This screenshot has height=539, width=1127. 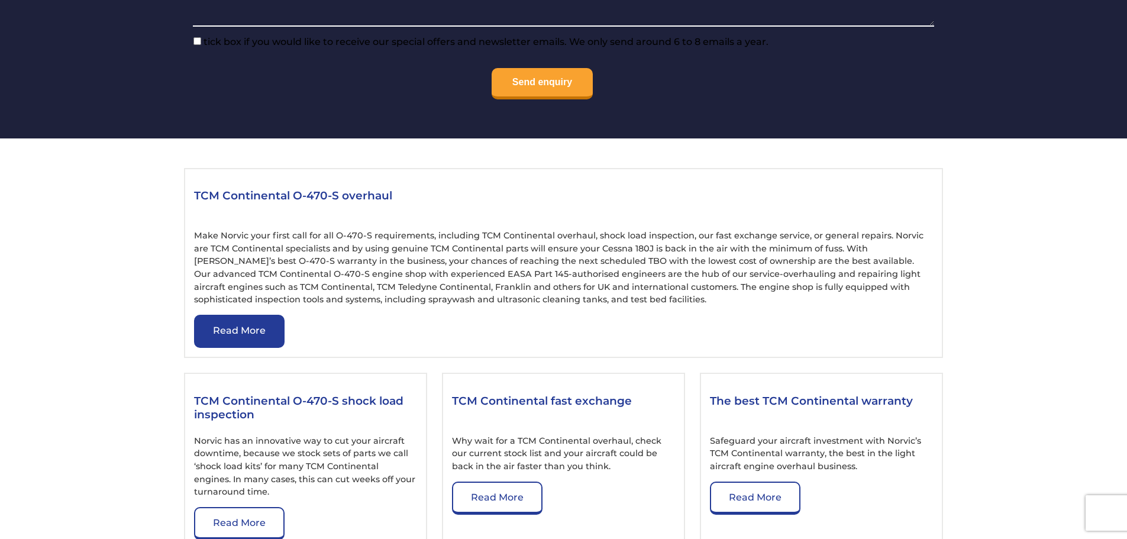 I want to click on p: Norvic has an innovative way to cut your aircraft downtime, because we stock sets of parts we cal..., so click(x=305, y=467).